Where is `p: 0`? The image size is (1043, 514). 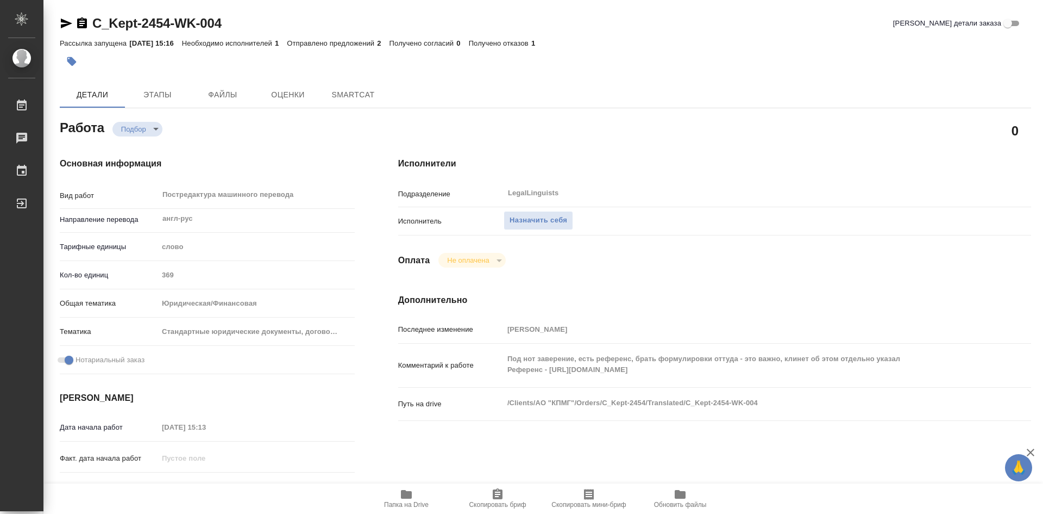
p: 0 is located at coordinates (462, 43).